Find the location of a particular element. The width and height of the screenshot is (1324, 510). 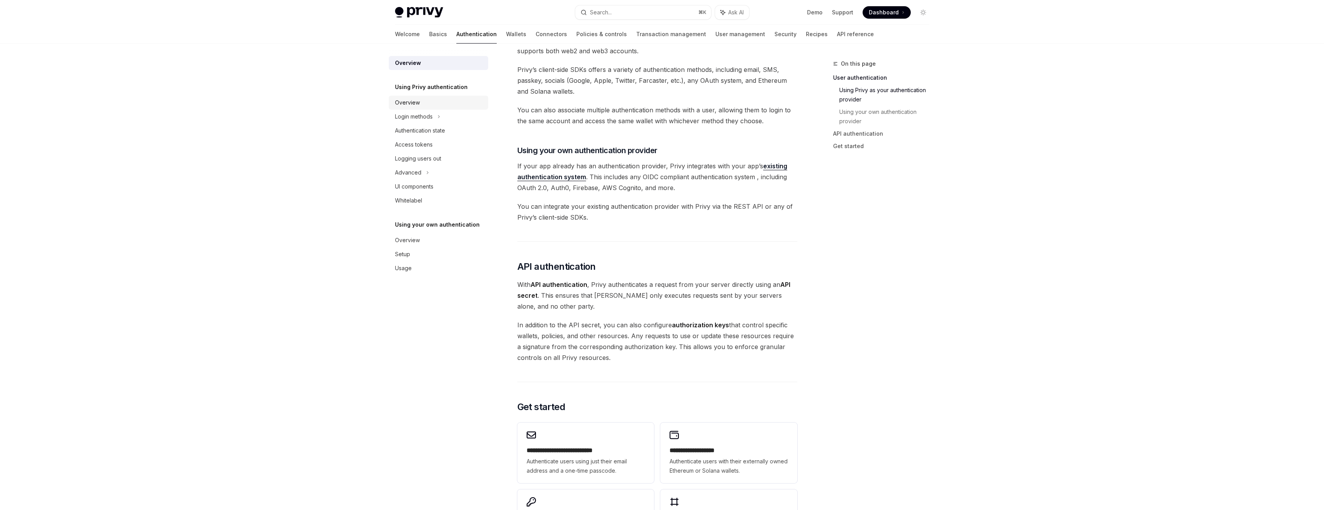

a: Logging users out is located at coordinates (439, 158).